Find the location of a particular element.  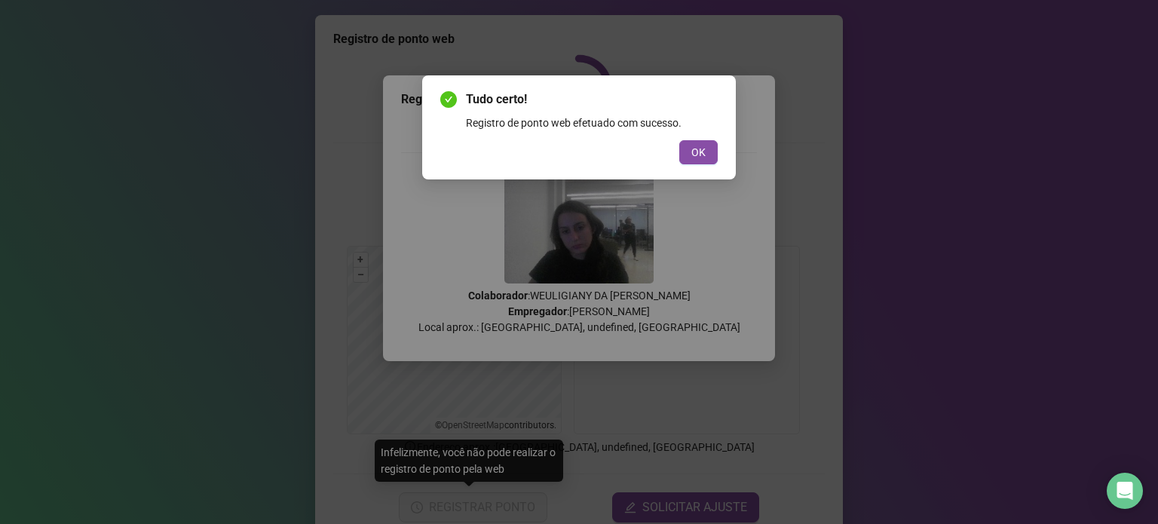

span: OK is located at coordinates (698, 152).